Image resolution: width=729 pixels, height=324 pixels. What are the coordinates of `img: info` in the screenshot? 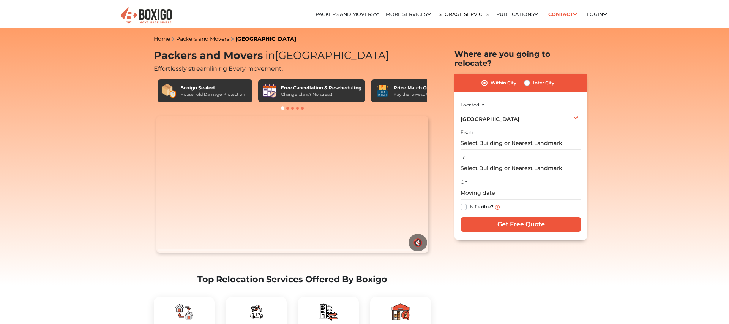 It's located at (498, 207).